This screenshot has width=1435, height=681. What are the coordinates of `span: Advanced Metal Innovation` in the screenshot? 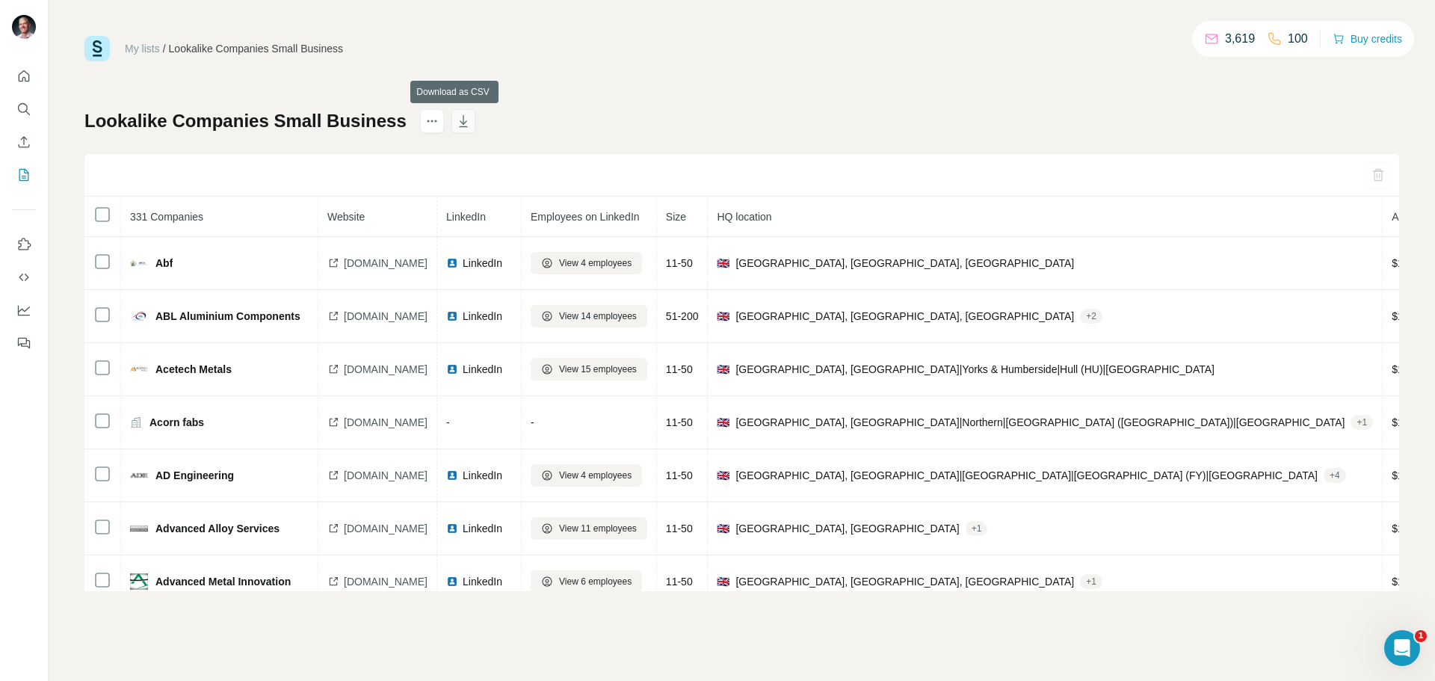 It's located at (223, 581).